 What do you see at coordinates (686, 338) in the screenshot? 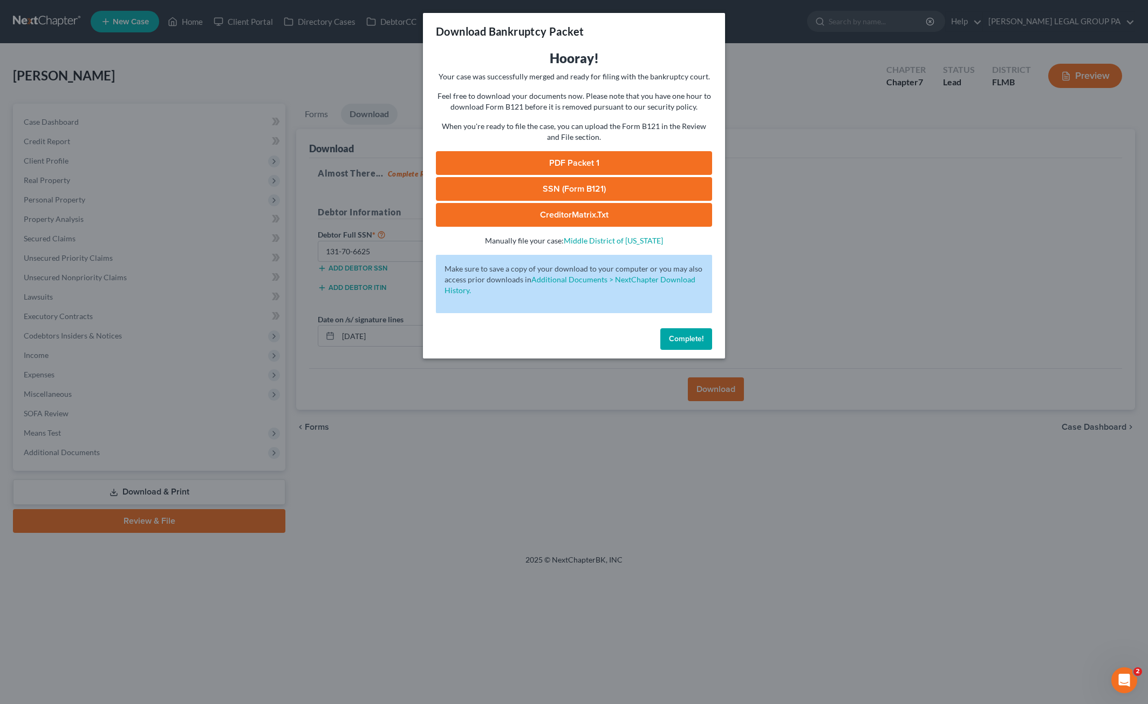
I see `span: Complete!` at bounding box center [686, 338].